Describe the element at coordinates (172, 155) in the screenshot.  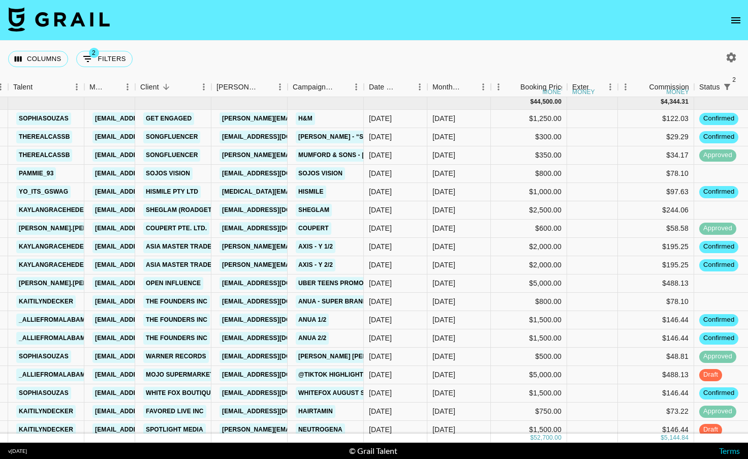
I see `a: Songfluencer` at that location.